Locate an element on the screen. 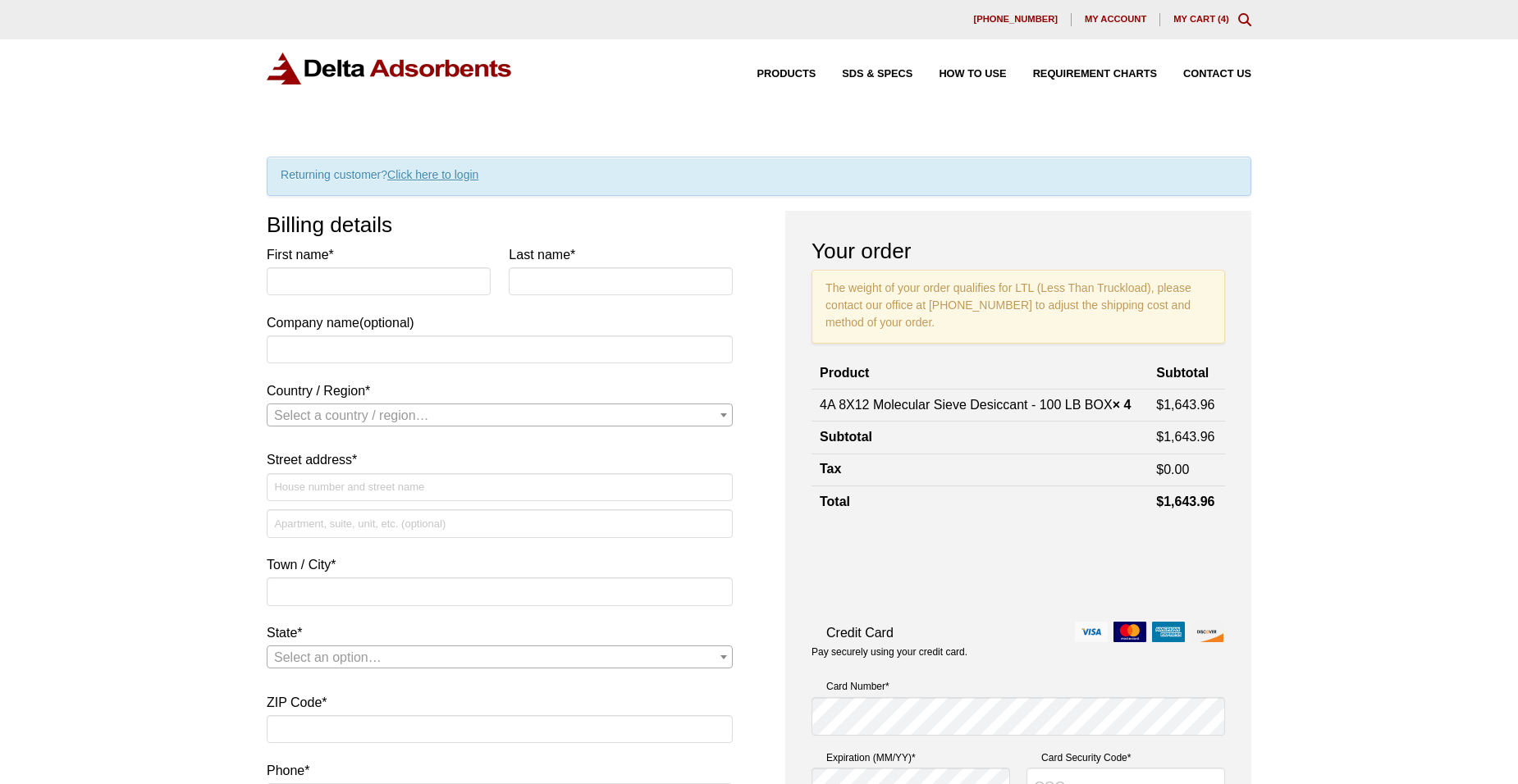 Image resolution: width=1518 pixels, height=784 pixels. span: Products is located at coordinates (787, 74).